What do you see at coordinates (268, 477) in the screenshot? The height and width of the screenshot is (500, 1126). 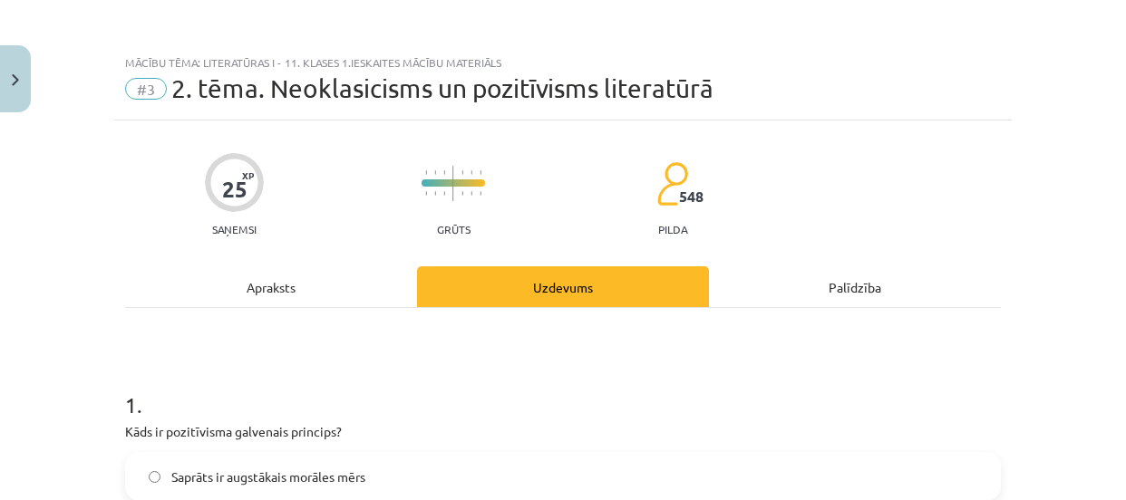 I see `span: Saprāts ir augstākais morāles mērs` at bounding box center [268, 477].